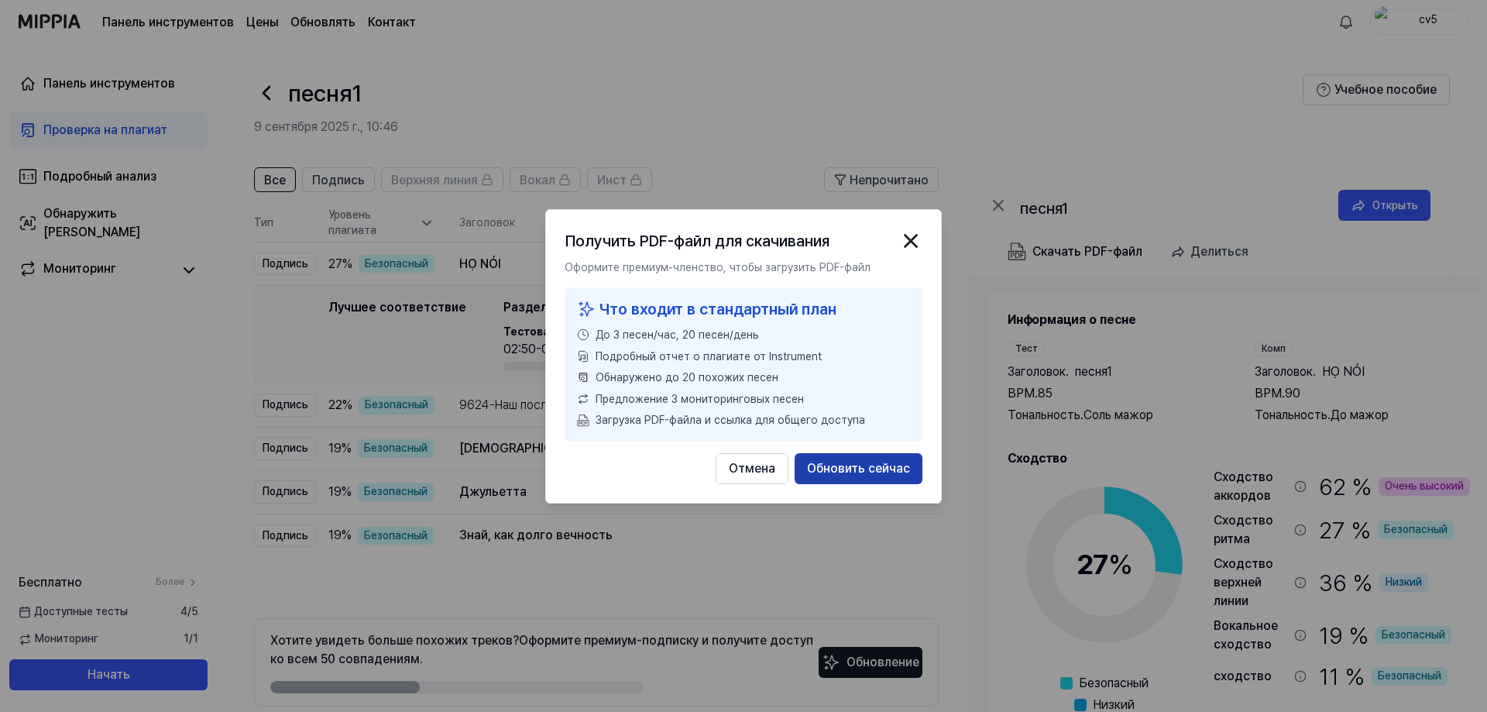  What do you see at coordinates (858, 468) in the screenshot?
I see `a: Обновить сейчас` at bounding box center [858, 468].